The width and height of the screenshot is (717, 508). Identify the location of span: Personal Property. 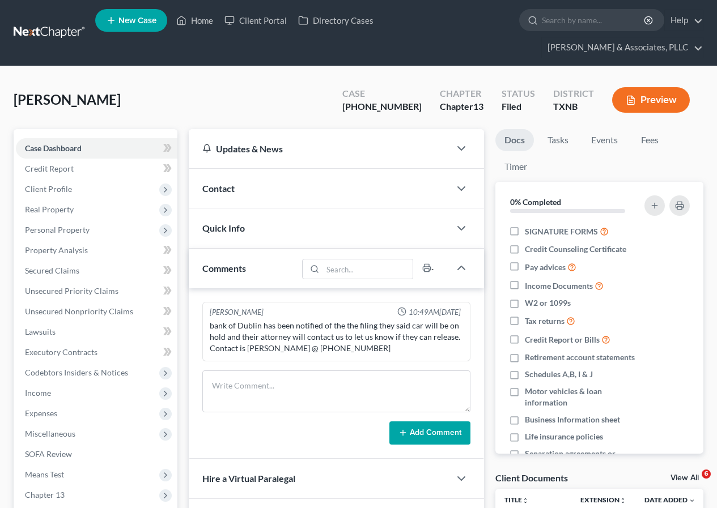
(57, 229).